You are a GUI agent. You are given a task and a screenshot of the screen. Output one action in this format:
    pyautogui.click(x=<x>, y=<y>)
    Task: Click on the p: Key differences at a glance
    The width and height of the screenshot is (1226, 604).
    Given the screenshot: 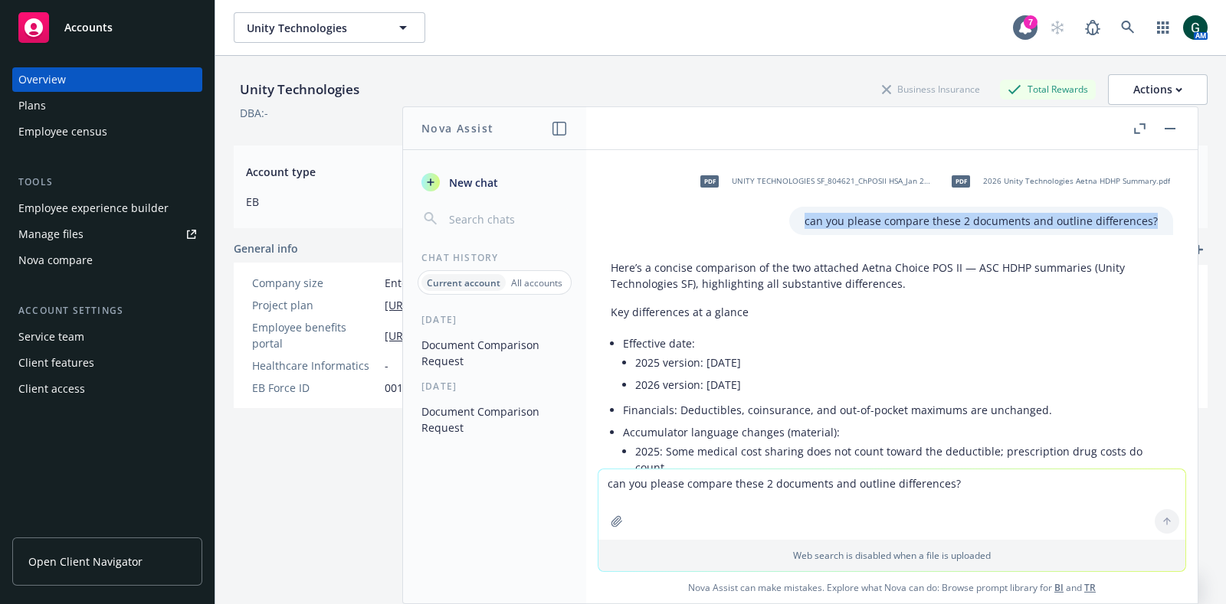 What is the action you would take?
    pyautogui.click(x=892, y=312)
    